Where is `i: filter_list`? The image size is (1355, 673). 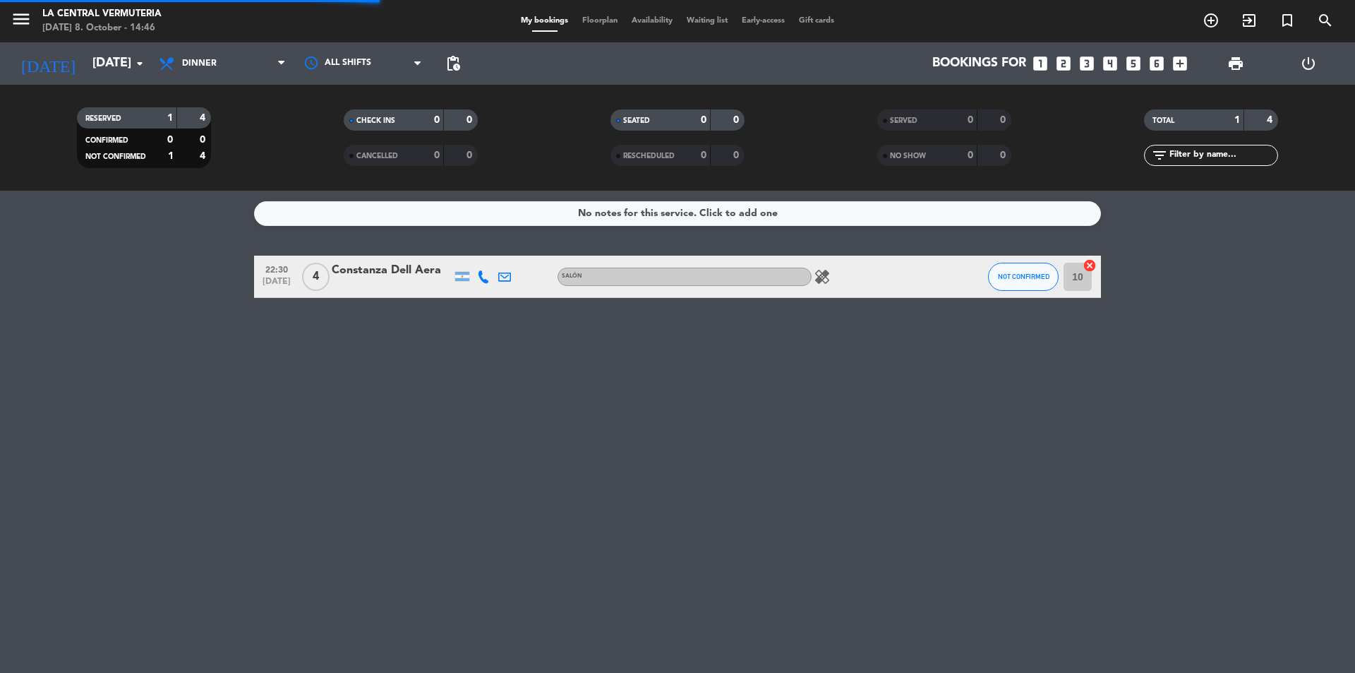 i: filter_list is located at coordinates (1160, 155).